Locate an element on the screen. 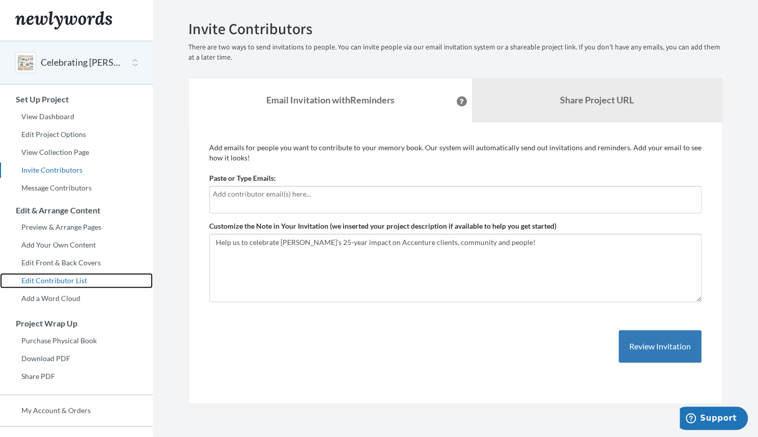  h3: Edit & Arrange Content is located at coordinates (76, 210).